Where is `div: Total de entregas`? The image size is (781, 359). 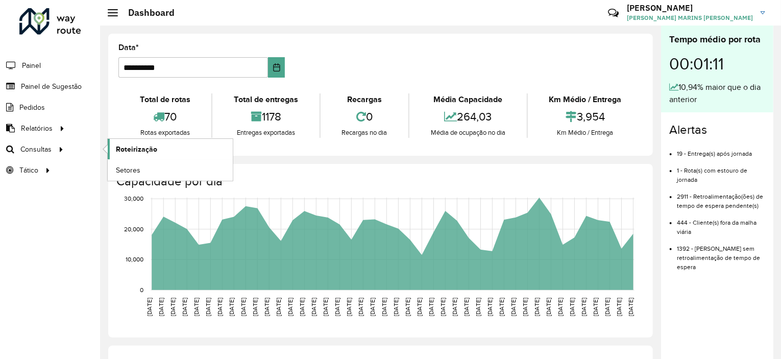
div: Total de entregas is located at coordinates (266, 100).